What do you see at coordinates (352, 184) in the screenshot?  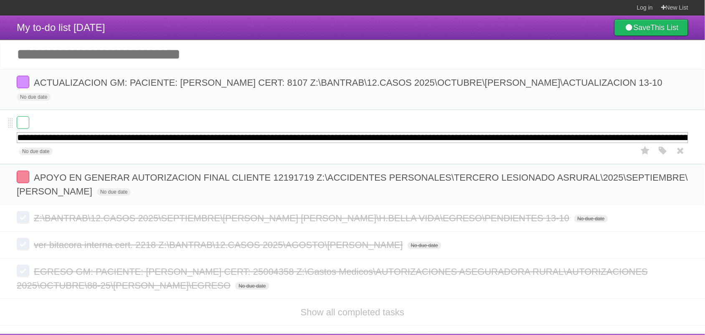 I see `span: APOYO EN GENERAR AUTORIZACION FINAL CLIENTE 12191719 Z:\ACCIDENTES PERSONALES\TERCERO LESIONADO A...` at bounding box center [352, 184].